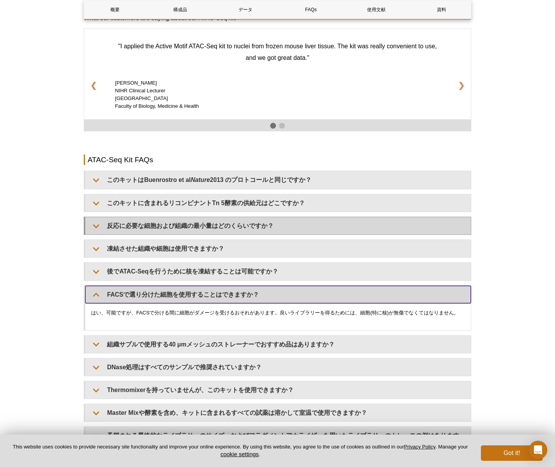  Describe the element at coordinates (538, 450) in the screenshot. I see `div: Open Intercom Messenger` at that location.